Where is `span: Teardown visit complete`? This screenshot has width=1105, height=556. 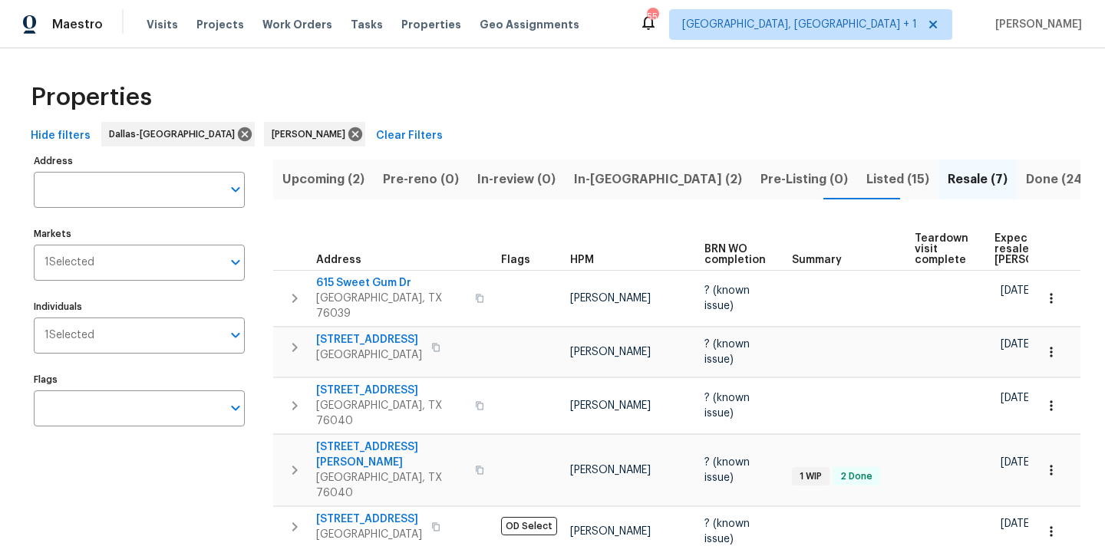
span: Teardown visit complete is located at coordinates (942, 249).